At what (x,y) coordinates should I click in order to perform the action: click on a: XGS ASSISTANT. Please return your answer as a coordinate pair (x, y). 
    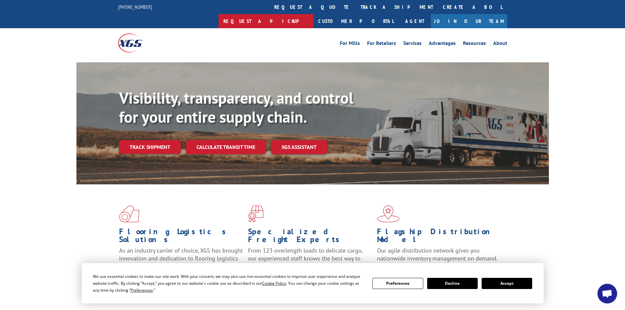
    Looking at the image, I should click on (299, 147).